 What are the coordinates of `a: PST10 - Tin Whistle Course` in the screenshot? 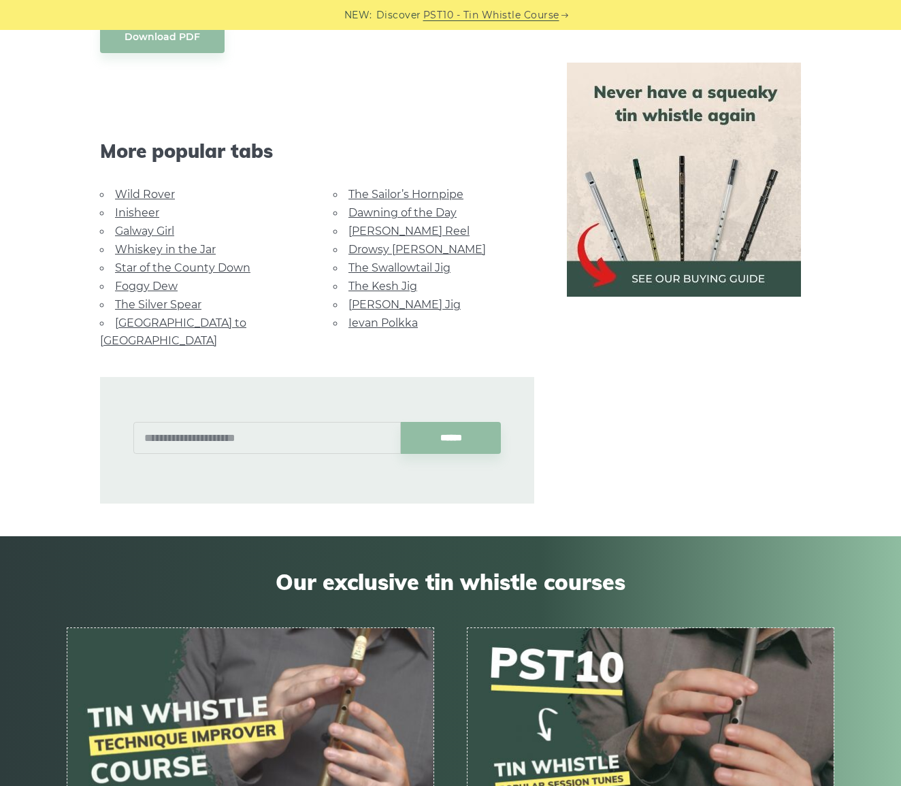 It's located at (491, 15).